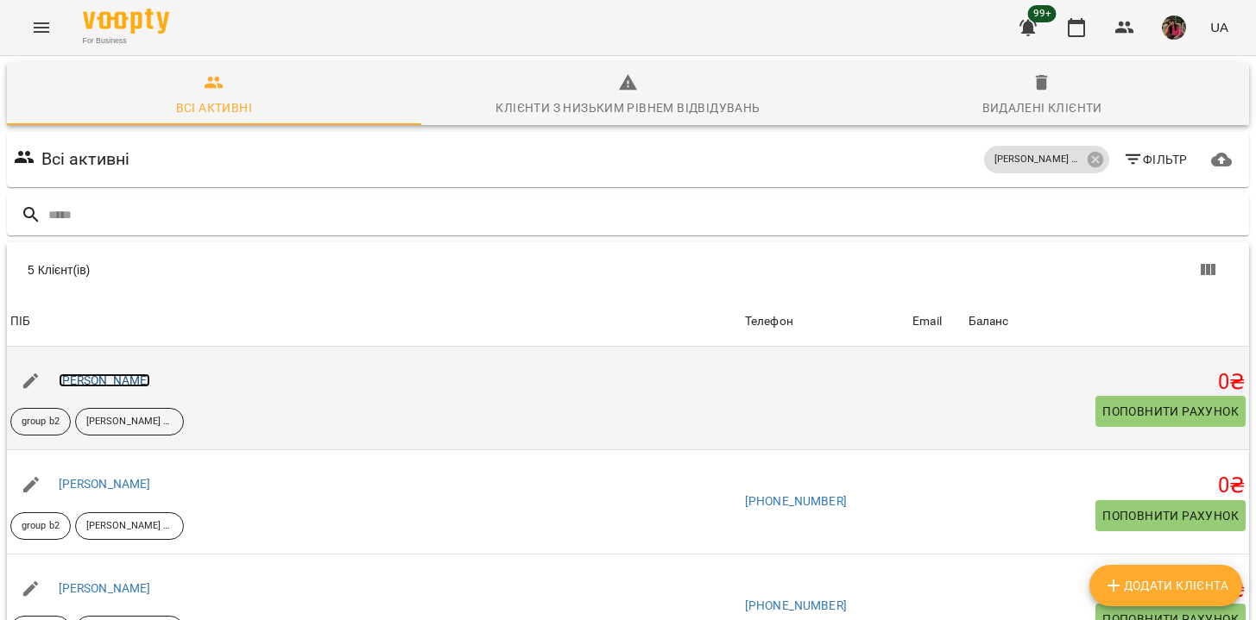 This screenshot has width=1256, height=620. I want to click on button: Фільтр, so click(1155, 160).